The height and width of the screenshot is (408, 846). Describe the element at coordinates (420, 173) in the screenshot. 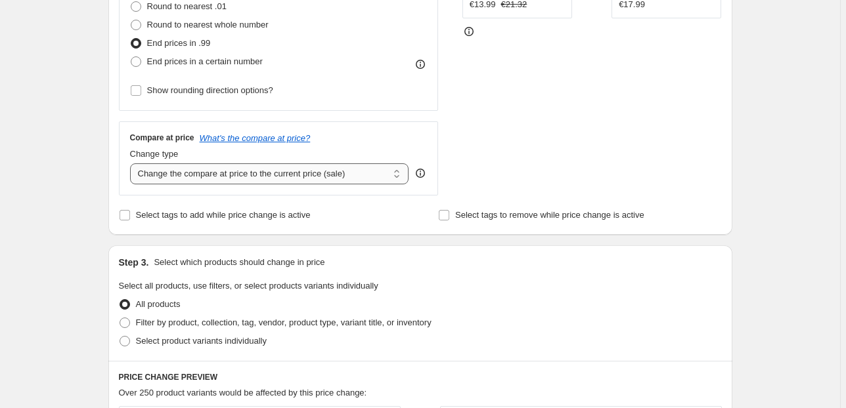

I see `div: help` at that location.